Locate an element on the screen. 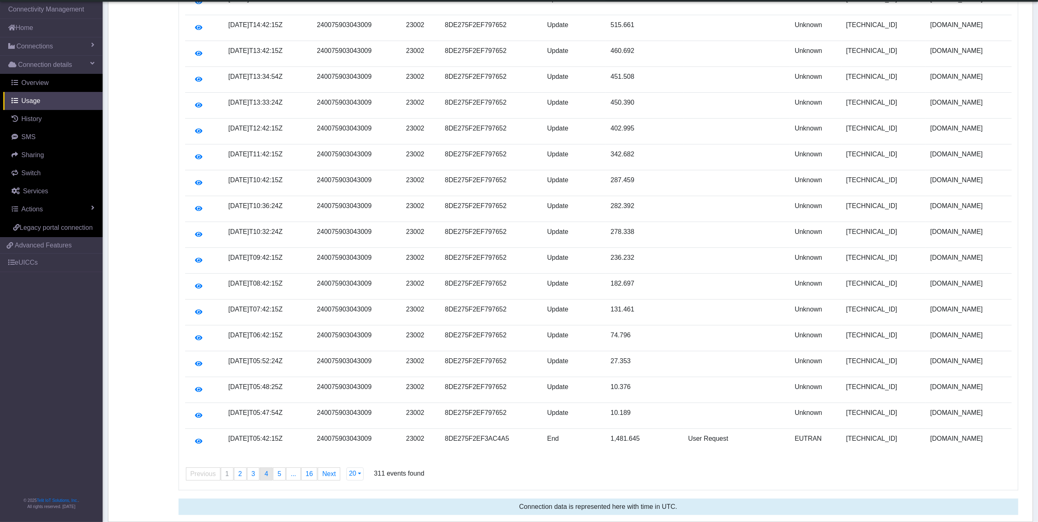  a: Next page is located at coordinates (329, 474).